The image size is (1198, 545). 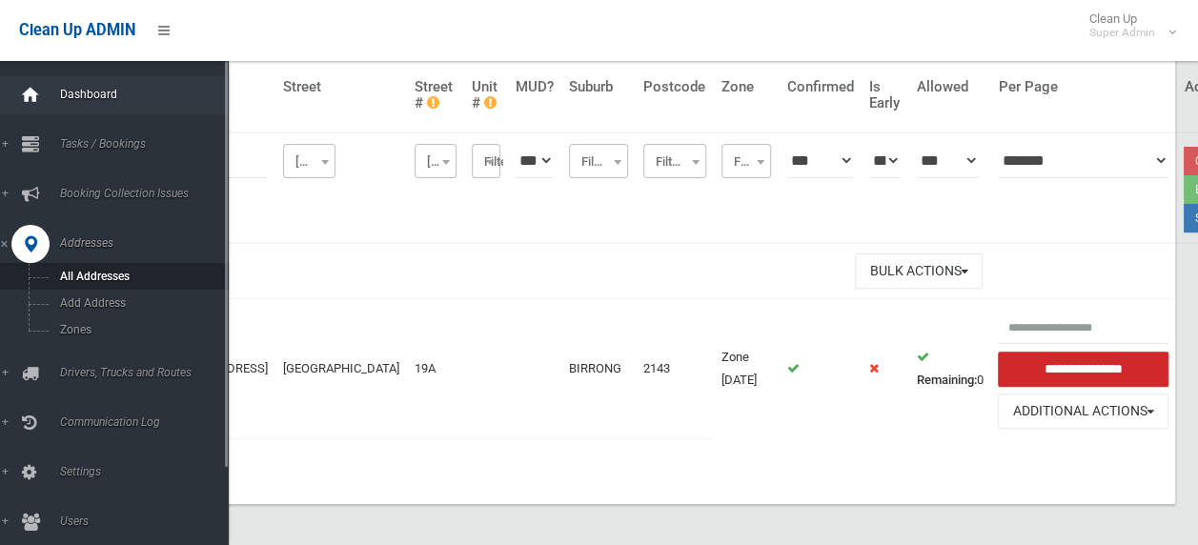 I want to click on h4: Unit #, so click(x=486, y=94).